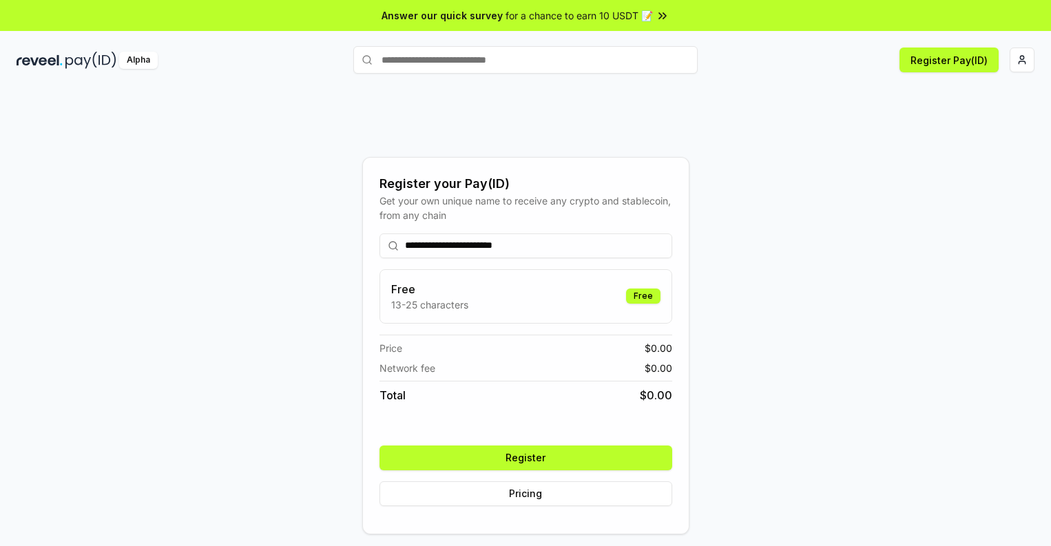 The image size is (1051, 546). Describe the element at coordinates (91, 60) in the screenshot. I see `img: pay_id` at that location.